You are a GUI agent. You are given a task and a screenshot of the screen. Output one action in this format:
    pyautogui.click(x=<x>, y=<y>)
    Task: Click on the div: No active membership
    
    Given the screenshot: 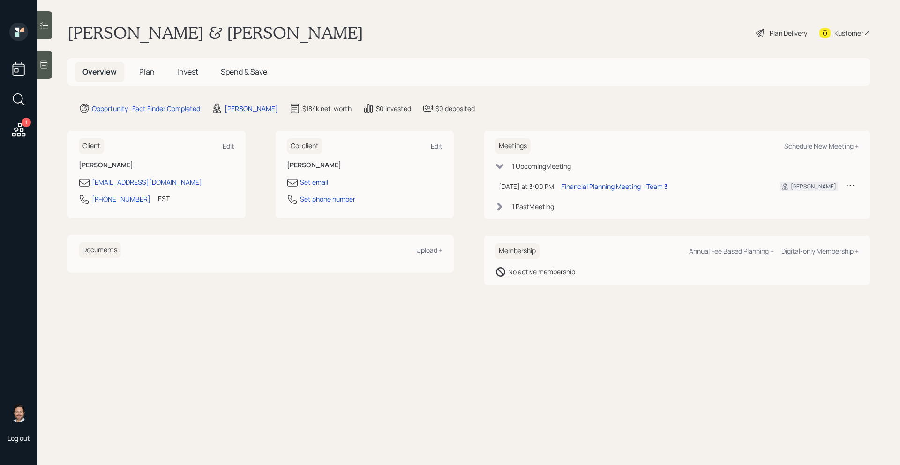 What is the action you would take?
    pyautogui.click(x=542, y=272)
    